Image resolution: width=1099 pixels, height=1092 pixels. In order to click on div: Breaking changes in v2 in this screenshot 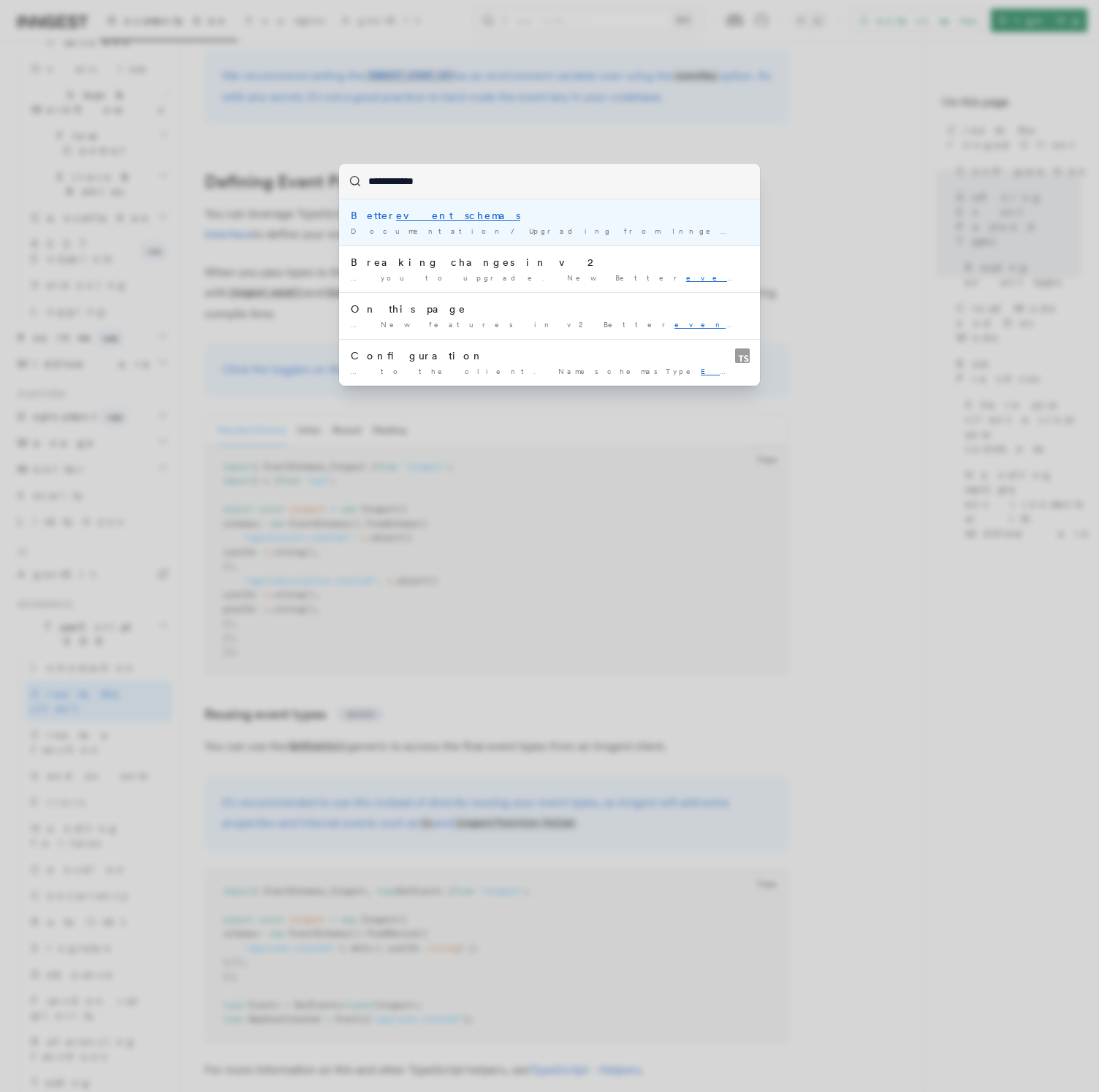, I will do `click(550, 262)`.